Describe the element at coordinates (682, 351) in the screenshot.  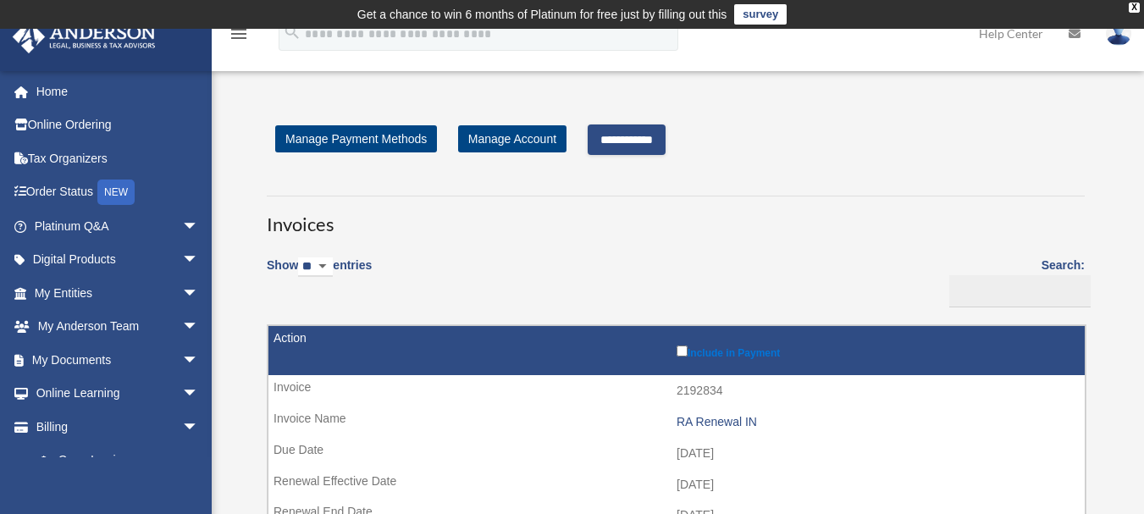
I see `input: Include in Payment` at that location.